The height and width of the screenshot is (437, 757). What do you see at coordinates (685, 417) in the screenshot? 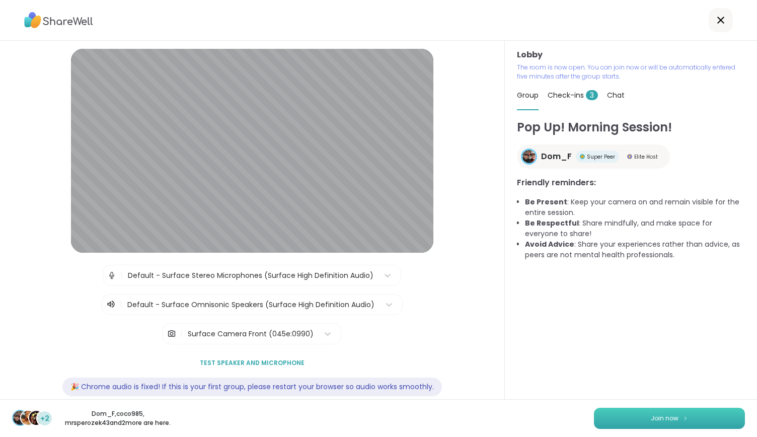
I see `img: ShareWell Logomark` at bounding box center [685, 417].